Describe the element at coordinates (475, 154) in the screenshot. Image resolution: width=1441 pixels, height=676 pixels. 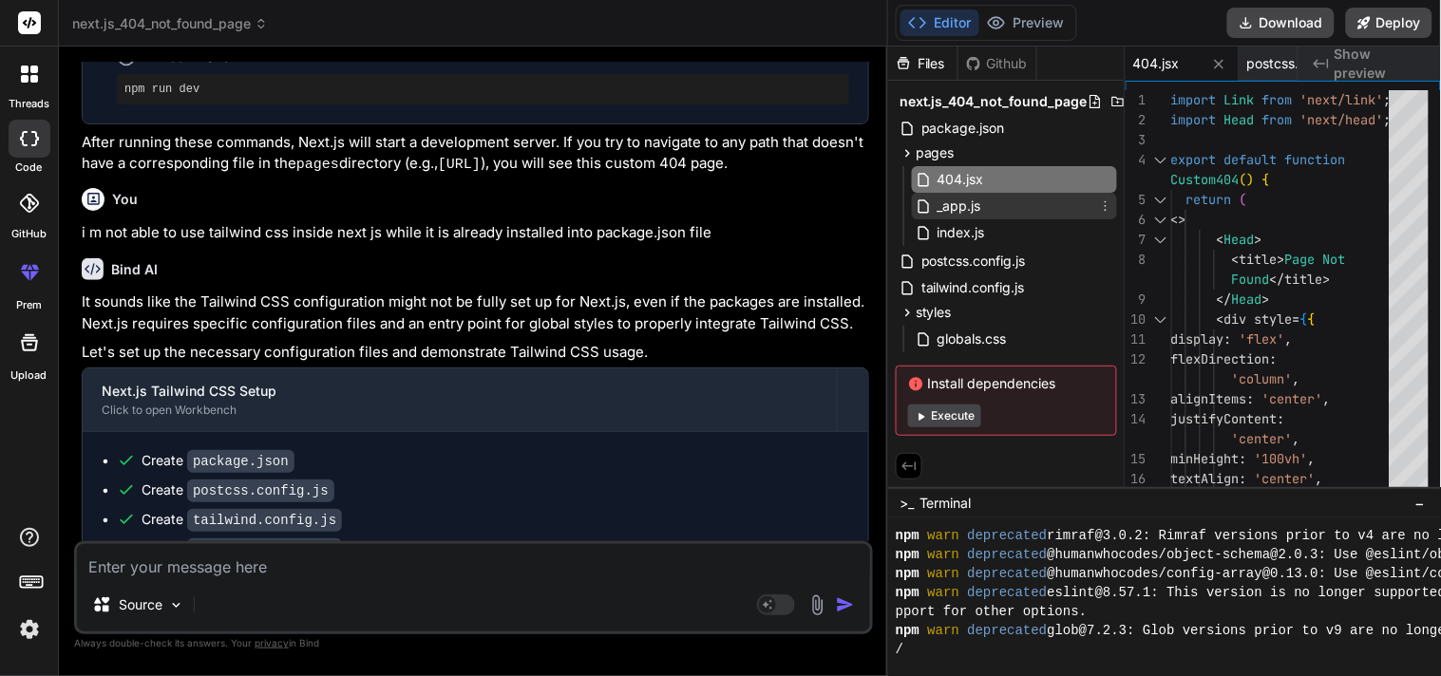
I see `p: After running these commands, Next.js will start a development server. If you try to navigate to ...` at that location.